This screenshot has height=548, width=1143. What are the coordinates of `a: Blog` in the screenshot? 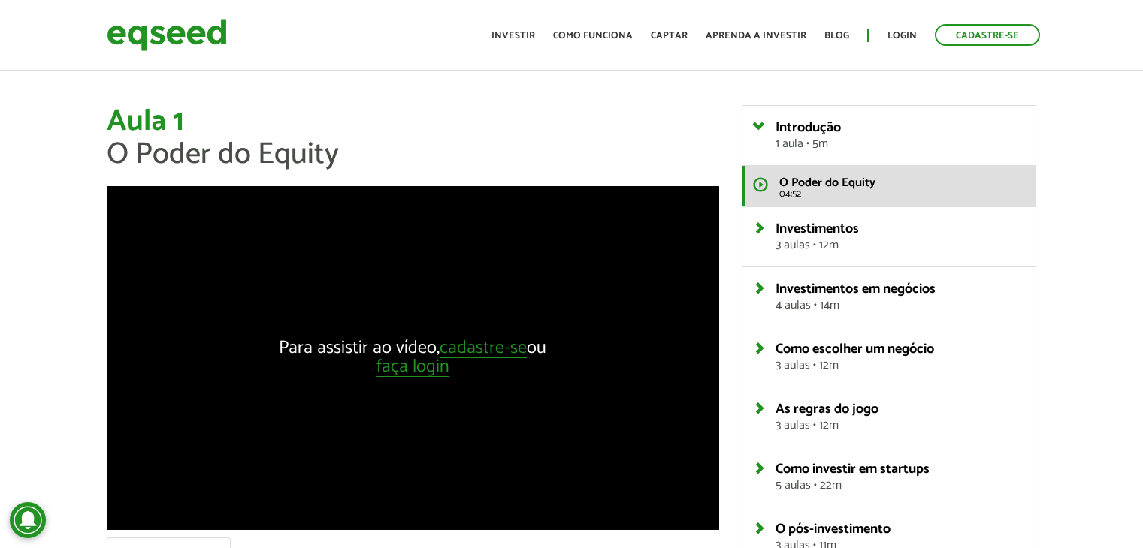 It's located at (836, 35).